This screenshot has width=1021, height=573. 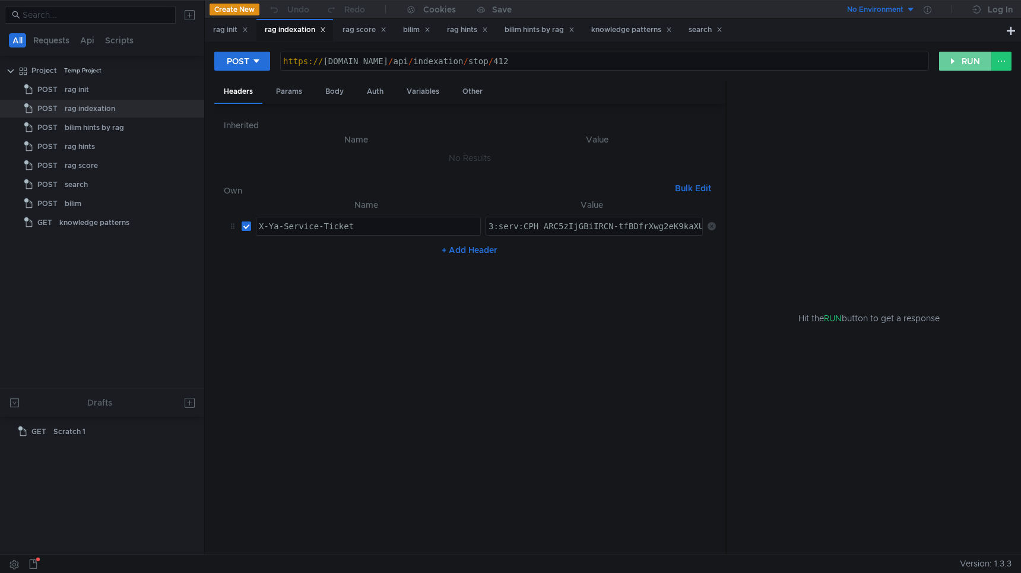 I want to click on div: Auth, so click(x=375, y=91).